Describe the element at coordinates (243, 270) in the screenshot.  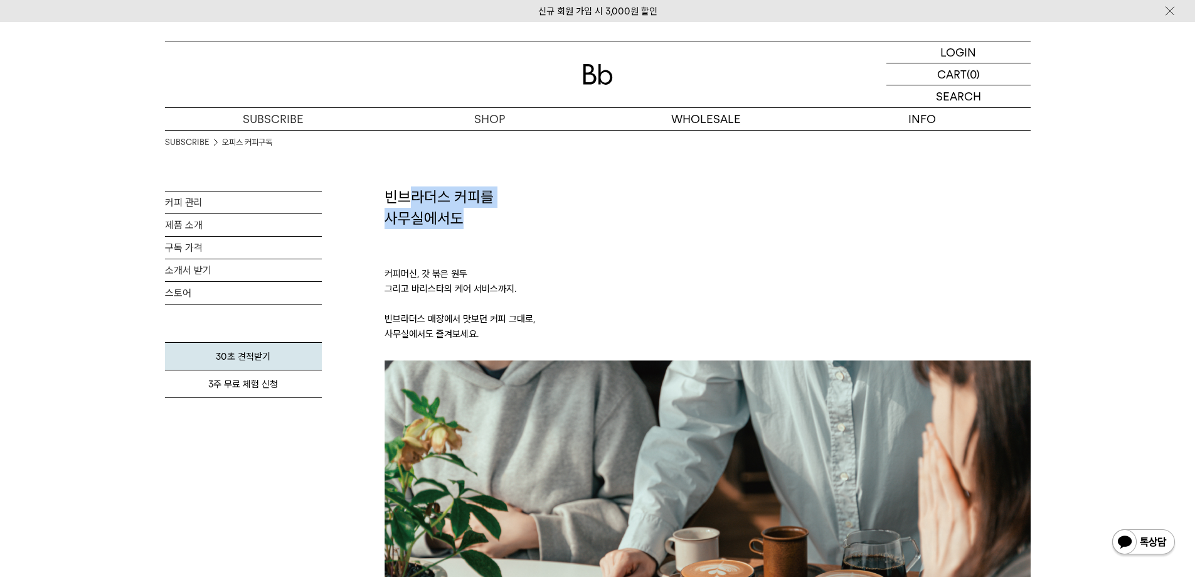
I see `a: 소개서 받기` at that location.